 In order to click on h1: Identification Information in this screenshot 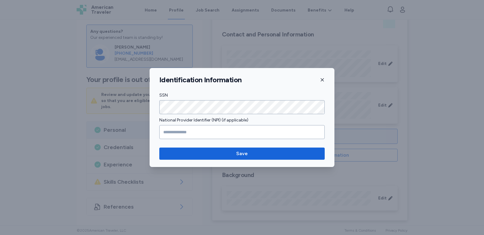, I will do `click(200, 80)`.